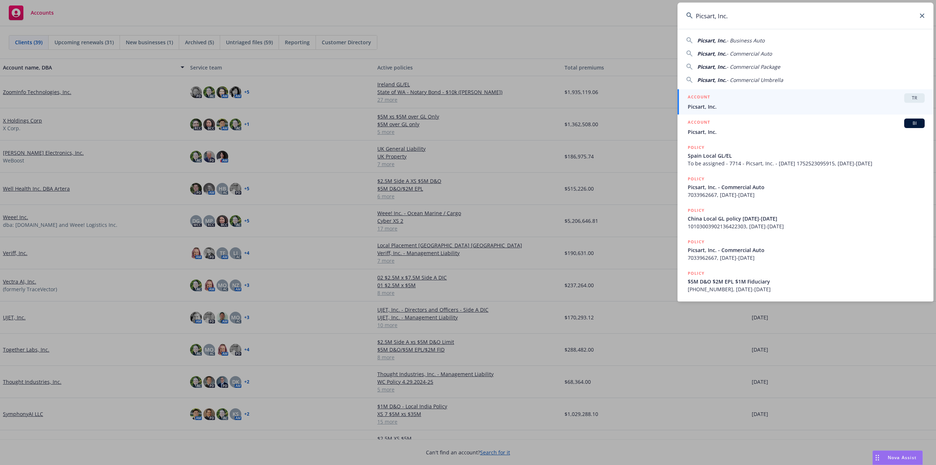 This screenshot has height=465, width=936. What do you see at coordinates (755, 80) in the screenshot?
I see `span: - Commercial Umbrella` at bounding box center [755, 80].